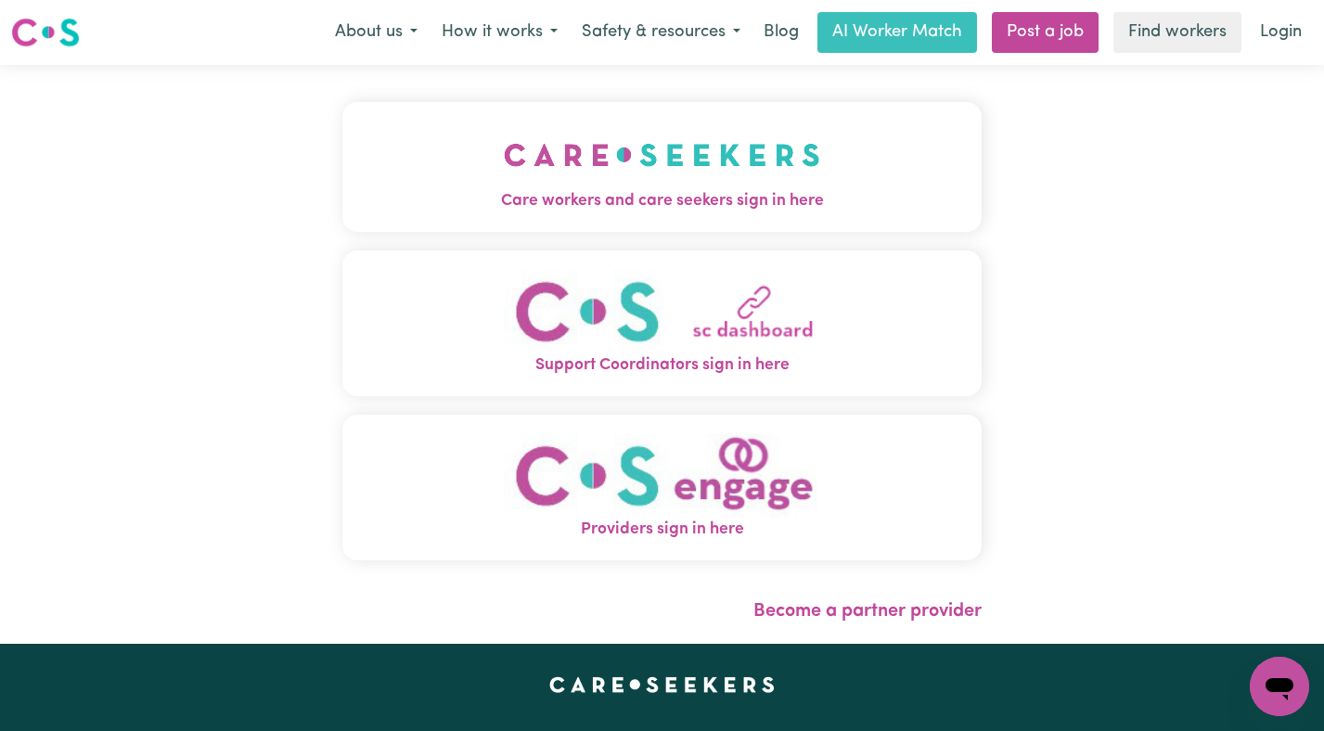 Image resolution: width=1324 pixels, height=731 pixels. Describe the element at coordinates (45, 32) in the screenshot. I see `img: Careseekers logo` at that location.